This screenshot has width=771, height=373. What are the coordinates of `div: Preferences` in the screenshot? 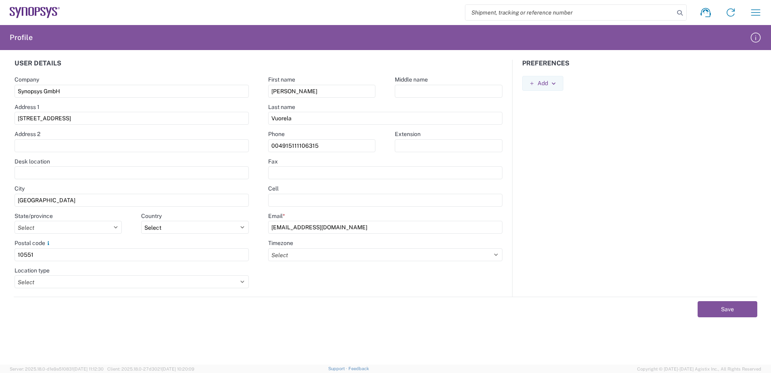 It's located at (639, 68).